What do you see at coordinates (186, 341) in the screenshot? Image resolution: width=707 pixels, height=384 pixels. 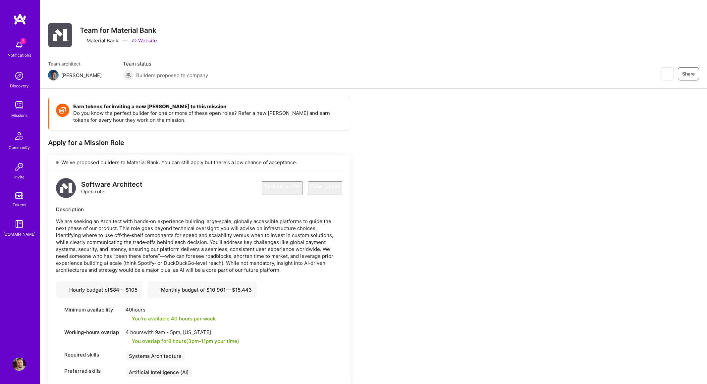 I see `div: You overlap for 8 hours ( your time)` at bounding box center [186, 341].